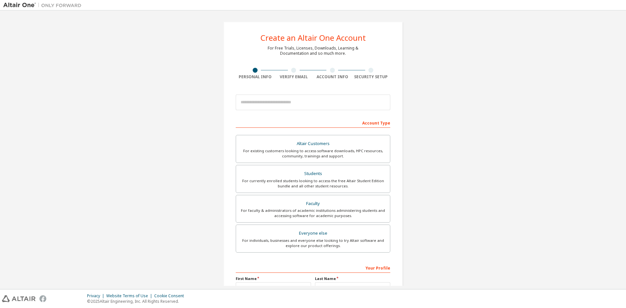 This screenshot has height=308, width=626. I want to click on div: For individuals, businesses and everyone else looking to try Altair software and explore our prod..., so click(313, 243).